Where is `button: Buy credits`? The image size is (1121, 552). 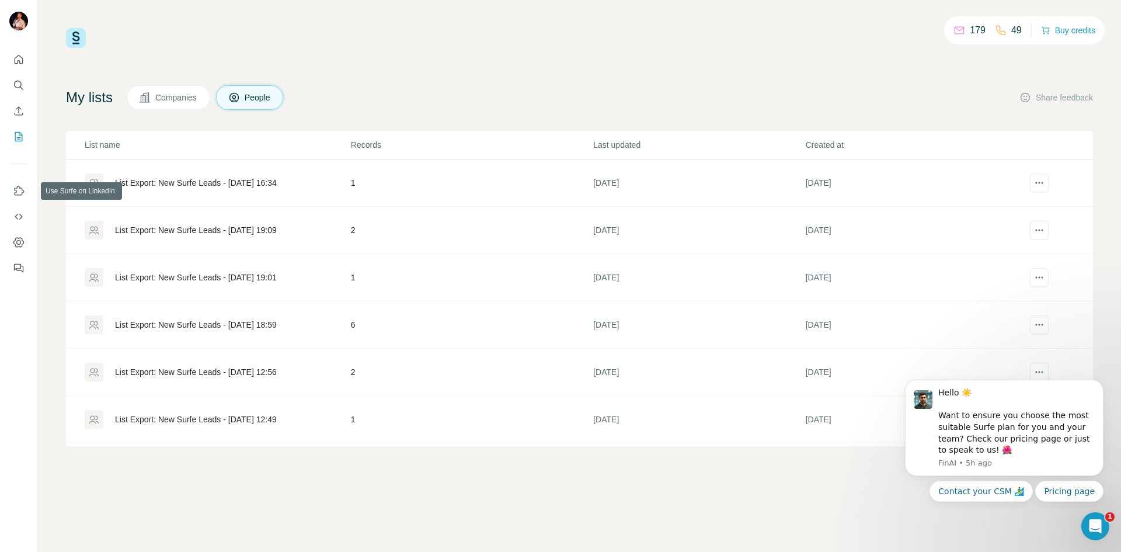 button: Buy credits is located at coordinates (1068, 30).